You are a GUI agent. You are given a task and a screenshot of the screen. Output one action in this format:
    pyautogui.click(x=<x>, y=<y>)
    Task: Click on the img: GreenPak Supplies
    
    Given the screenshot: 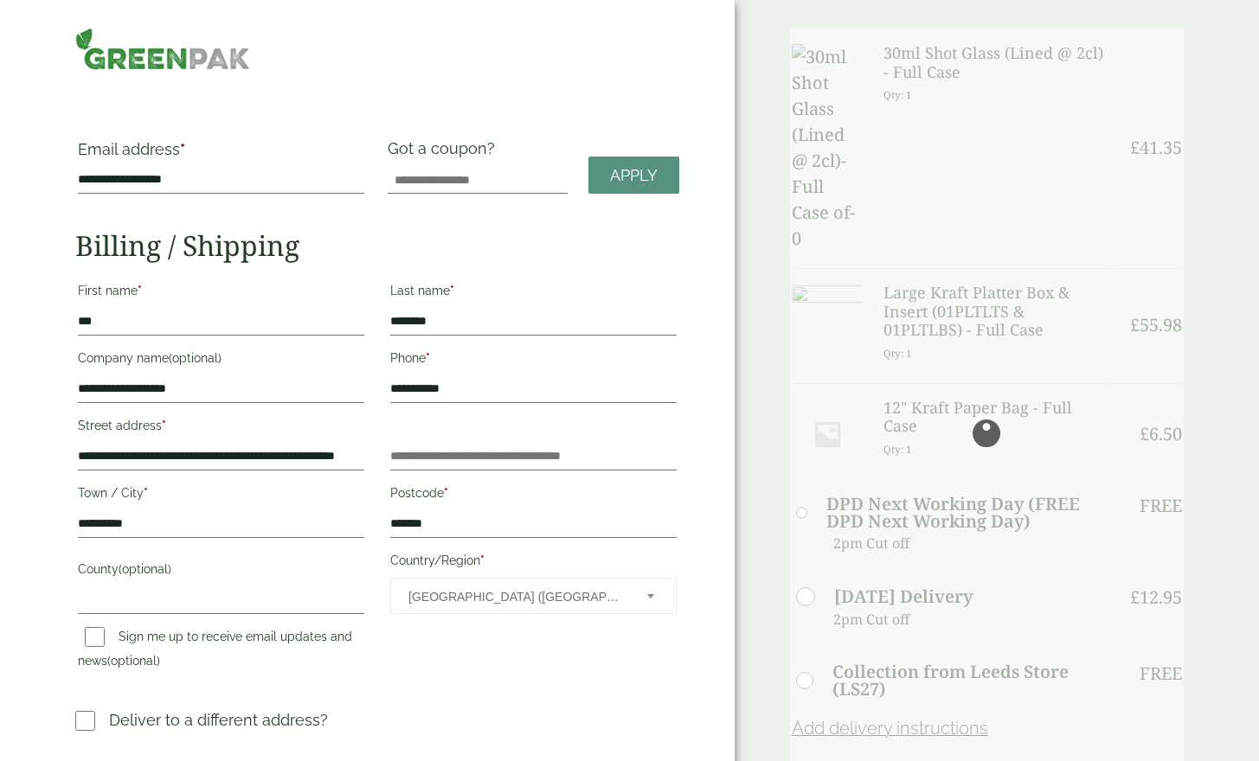 What is the action you would take?
    pyautogui.click(x=163, y=48)
    